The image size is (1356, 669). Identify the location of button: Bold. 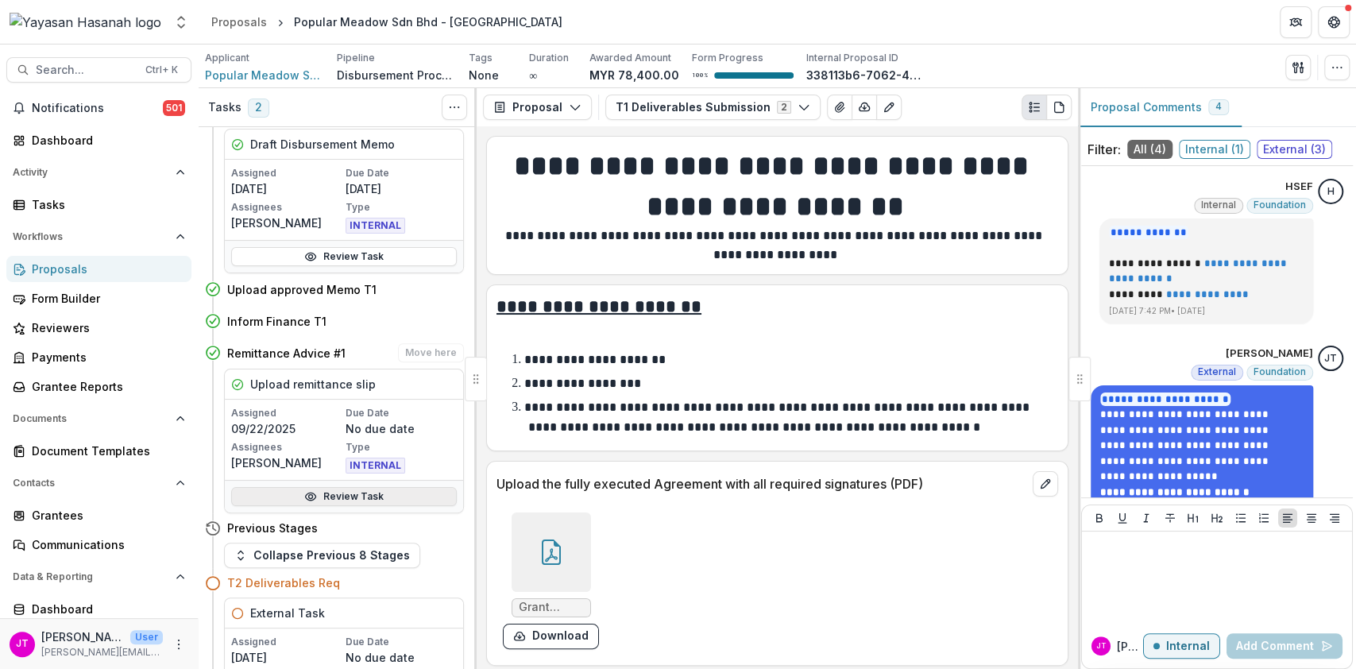
(1099, 518).